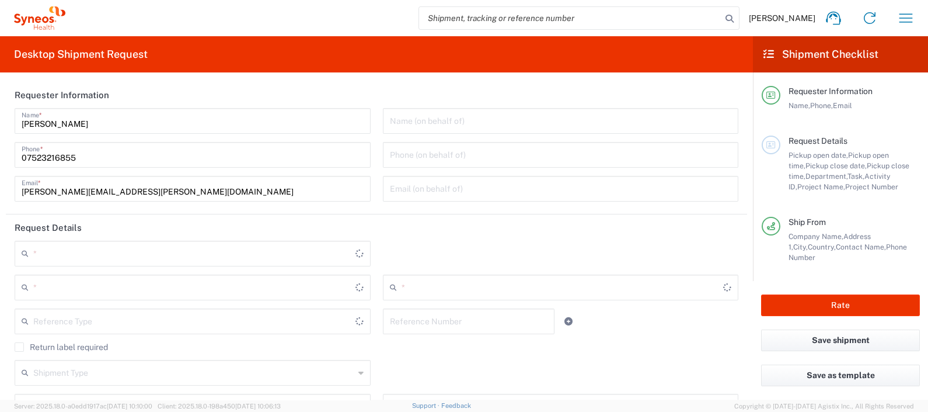 This screenshot has height=412, width=928. Describe the element at coordinates (856, 176) in the screenshot. I see `span: Task,` at that location.